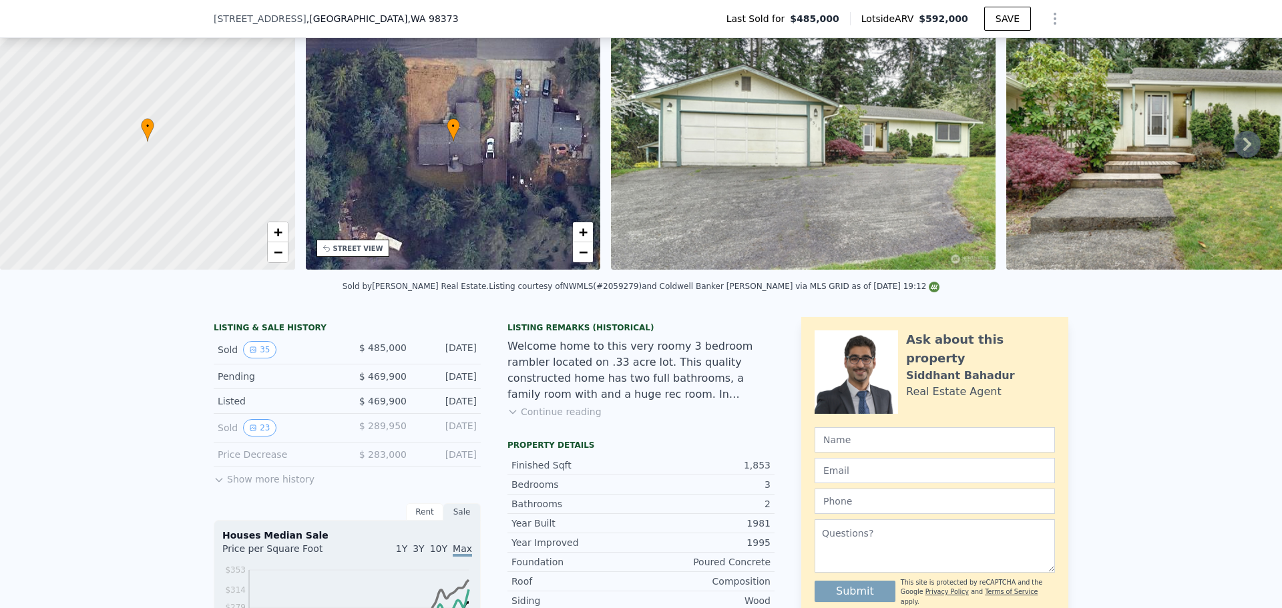 The image size is (1282, 608). I want to click on div: Price per Square Foot, so click(284, 553).